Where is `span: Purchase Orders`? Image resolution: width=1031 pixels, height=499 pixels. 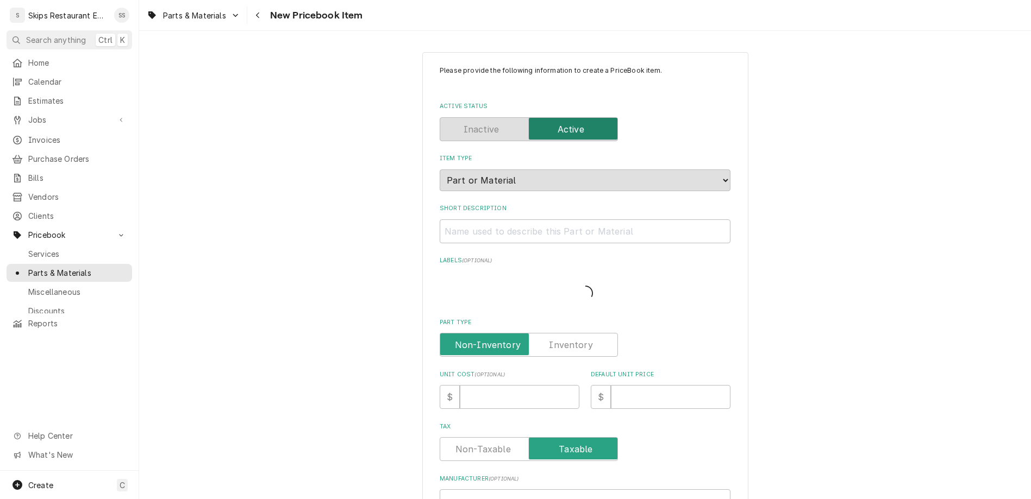
span: Purchase Orders is located at coordinates (77, 159).